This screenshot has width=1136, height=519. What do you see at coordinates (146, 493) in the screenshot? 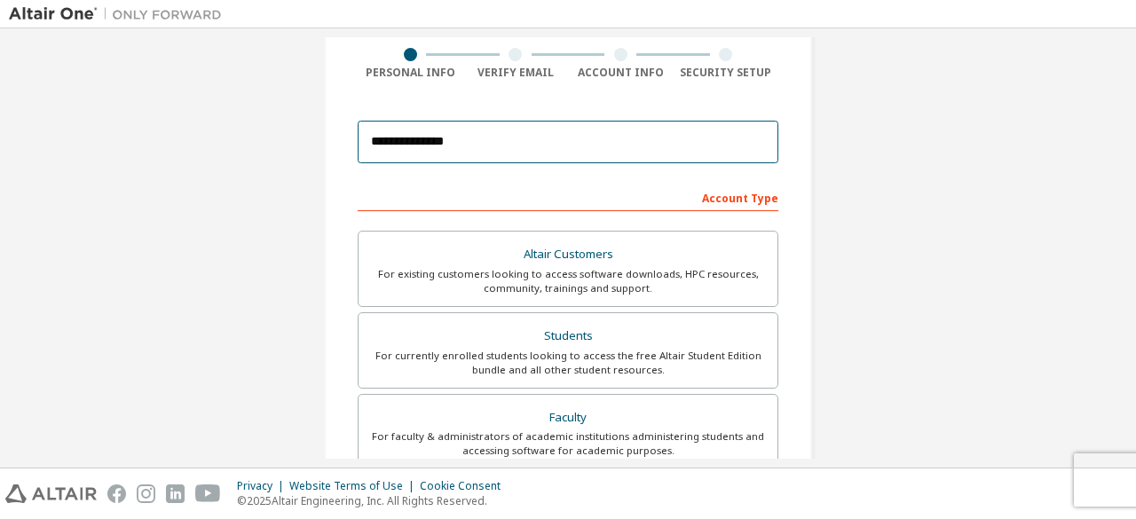
I see `img: instagram.svg` at bounding box center [146, 493].